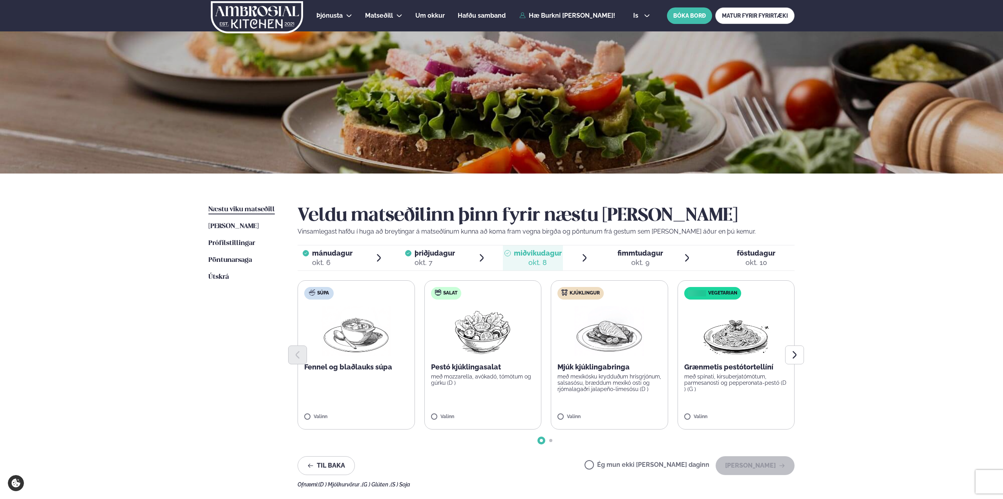 The width and height of the screenshot is (1003, 499). I want to click on img: Salad.png, so click(482, 331).